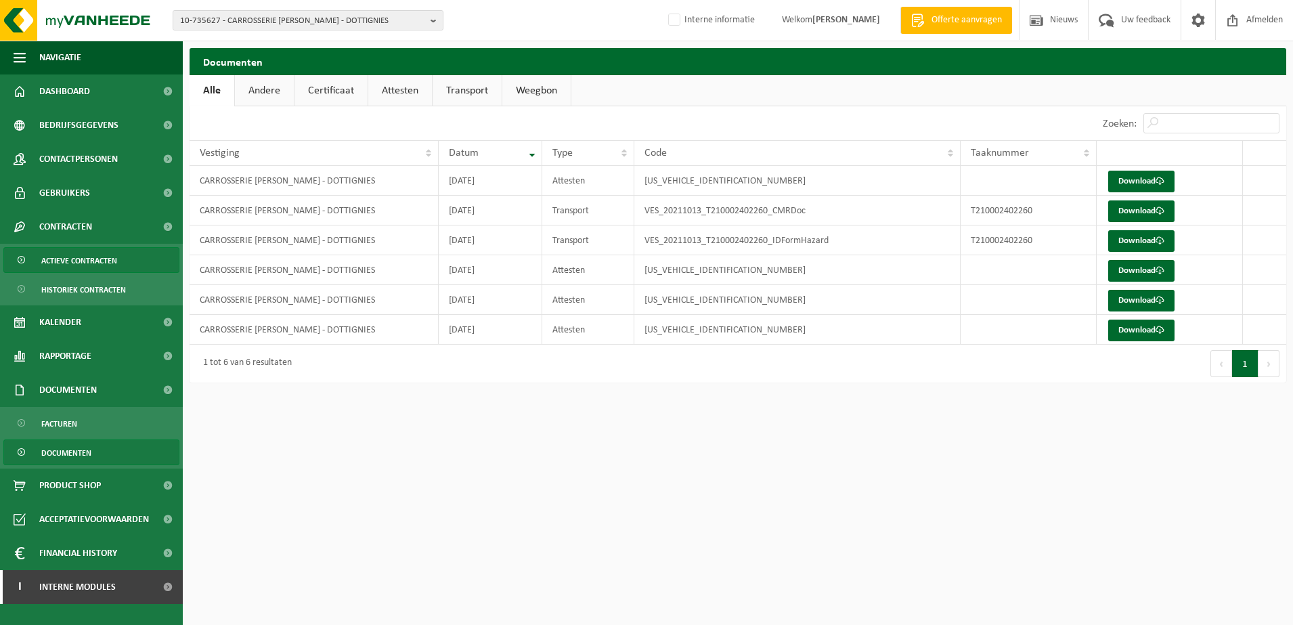 The image size is (1293, 625). What do you see at coordinates (956, 20) in the screenshot?
I see `a: Offerte aanvragen` at bounding box center [956, 20].